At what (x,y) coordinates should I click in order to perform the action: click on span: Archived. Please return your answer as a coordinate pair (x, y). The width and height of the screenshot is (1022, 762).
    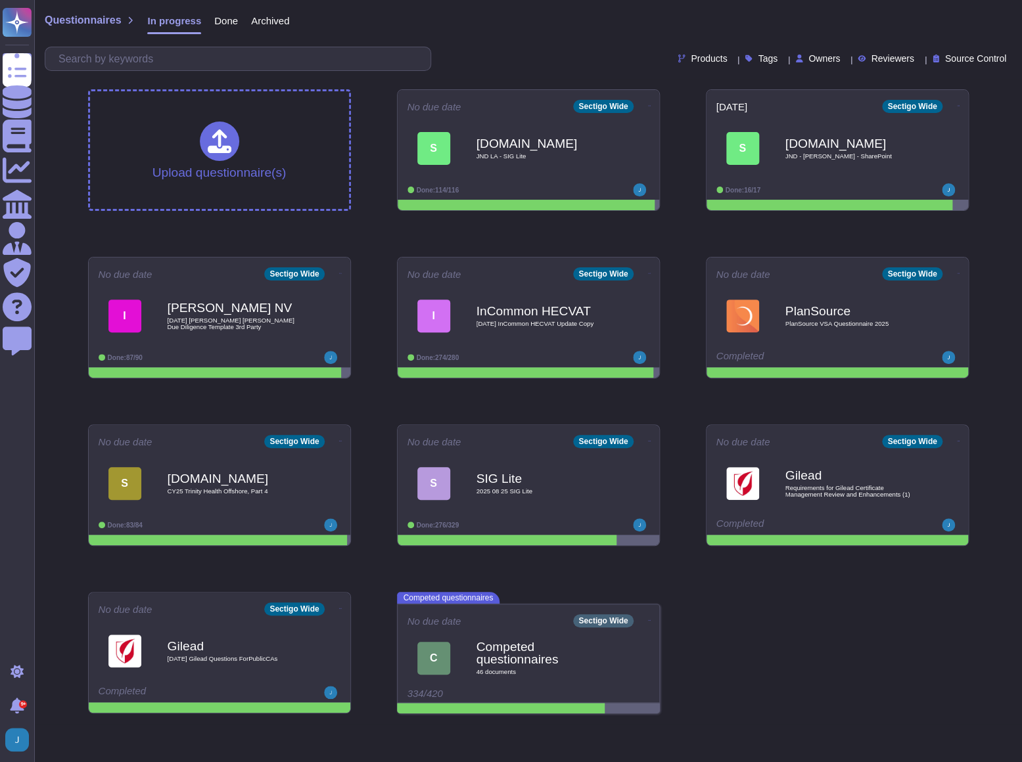
    Looking at the image, I should click on (270, 20).